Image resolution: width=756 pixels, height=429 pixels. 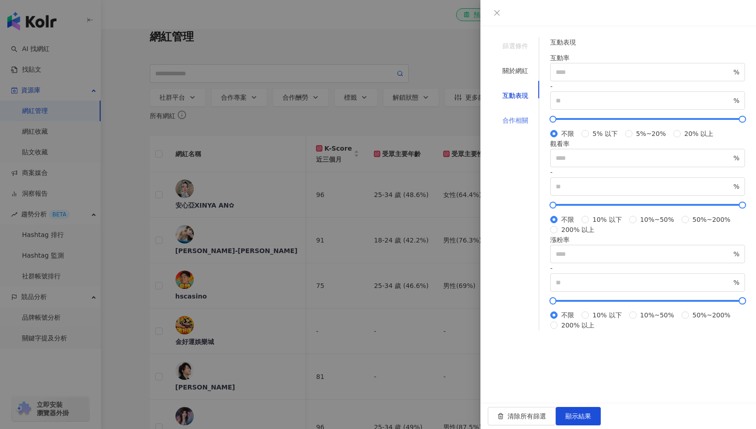 What do you see at coordinates (527, 416) in the screenshot?
I see `span: 清除所有篩選` at bounding box center [527, 416].